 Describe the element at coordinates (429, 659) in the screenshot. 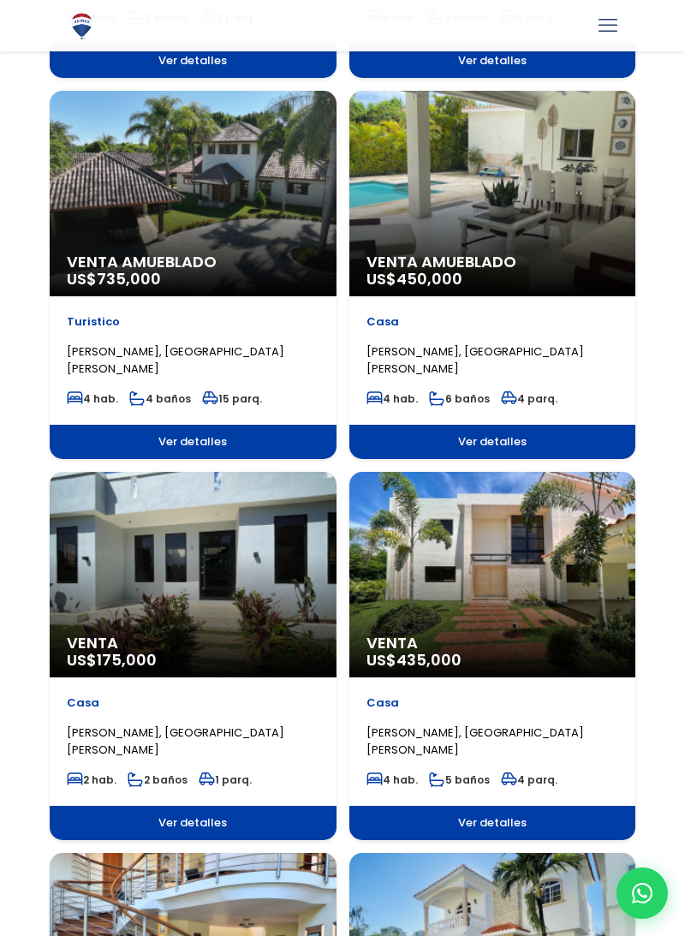

I see `span: 435,000` at that location.